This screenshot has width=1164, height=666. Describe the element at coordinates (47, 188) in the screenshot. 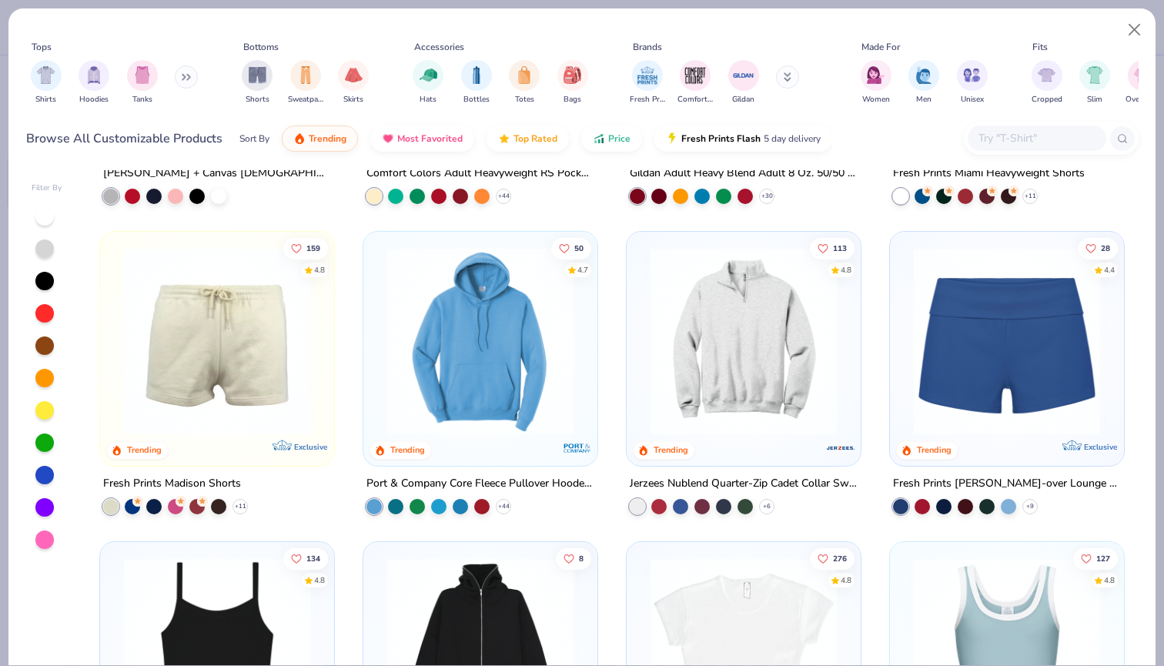

I see `div: Filter By` at that location.